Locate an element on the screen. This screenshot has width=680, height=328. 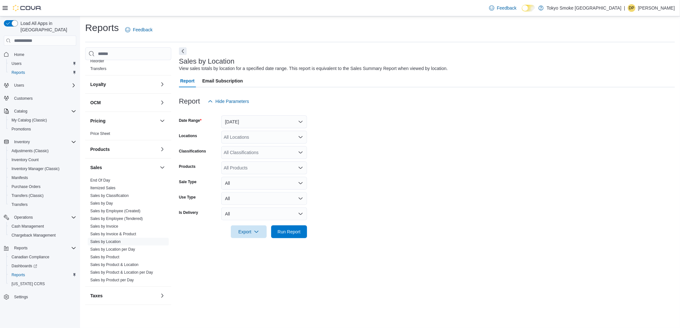
span: Reorder is located at coordinates (97, 61).